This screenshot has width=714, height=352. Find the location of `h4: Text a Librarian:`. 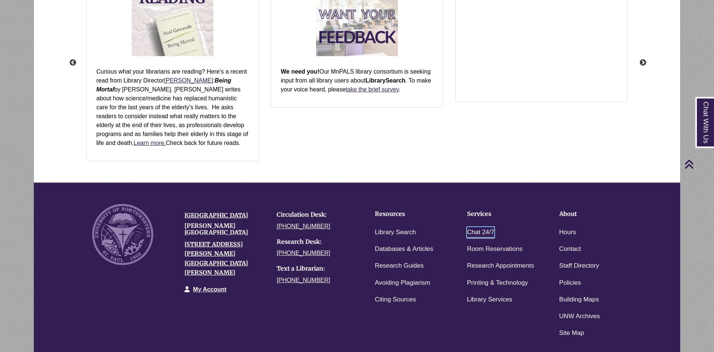

h4: Text a Librarian: is located at coordinates (317, 269).